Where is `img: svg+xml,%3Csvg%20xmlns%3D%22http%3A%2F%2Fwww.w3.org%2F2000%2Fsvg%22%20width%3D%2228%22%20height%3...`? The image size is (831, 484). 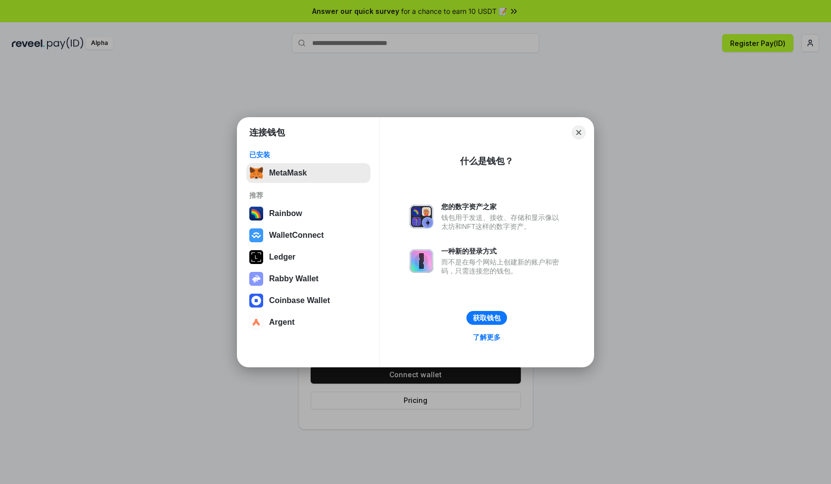 img: svg+xml,%3Csvg%20xmlns%3D%22http%3A%2F%2Fwww.w3.org%2F2000%2Fsvg%22%20width%3D%2228%22%20height%3... is located at coordinates (256, 257).